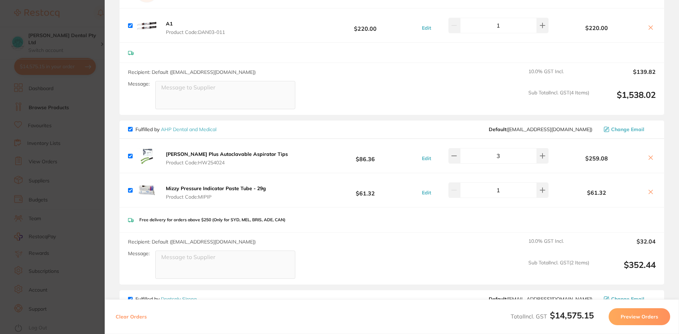 This screenshot has height=334, width=679. Describe the element at coordinates (541, 299) in the screenshot. I see `span: clientservices@dentsplysirona.com` at that location.